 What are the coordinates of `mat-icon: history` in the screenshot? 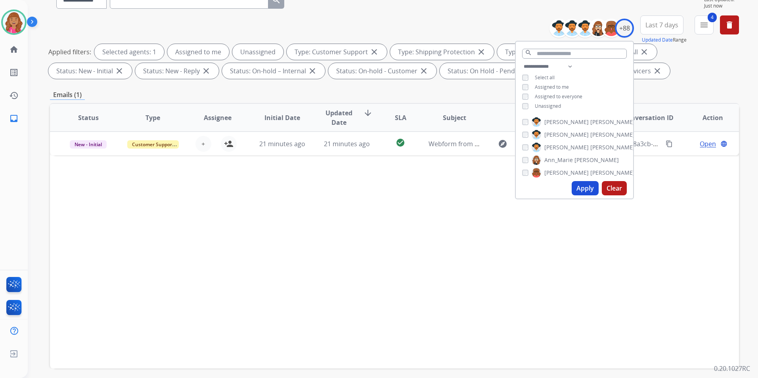 It's located at (14, 95).